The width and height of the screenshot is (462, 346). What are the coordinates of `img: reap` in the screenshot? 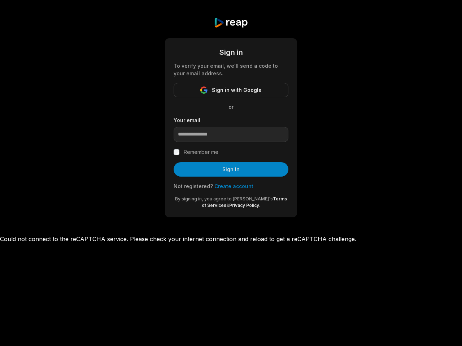 It's located at (230, 23).